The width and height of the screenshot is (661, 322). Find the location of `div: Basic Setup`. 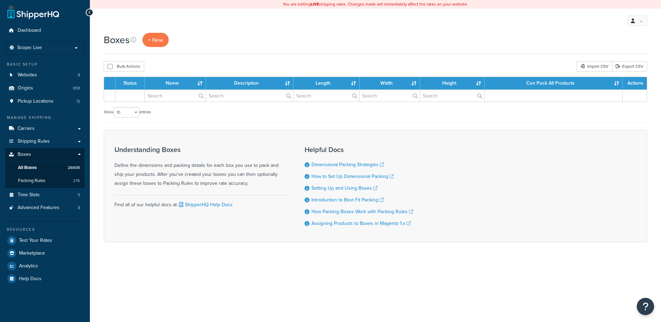

div: Basic Setup is located at coordinates (45, 64).